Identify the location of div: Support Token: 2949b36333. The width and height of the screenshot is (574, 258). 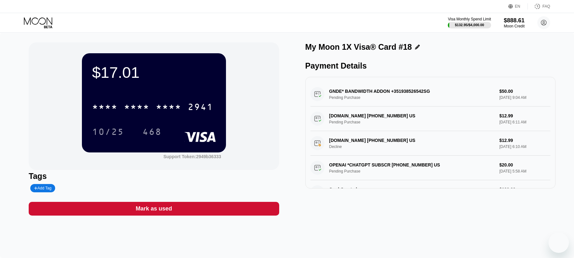
(192, 156).